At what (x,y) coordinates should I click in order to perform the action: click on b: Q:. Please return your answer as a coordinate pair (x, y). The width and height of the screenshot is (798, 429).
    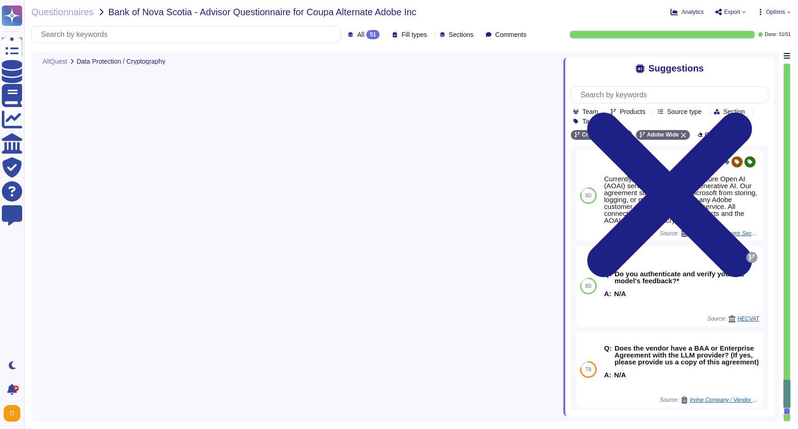
    Looking at the image, I should click on (608, 355).